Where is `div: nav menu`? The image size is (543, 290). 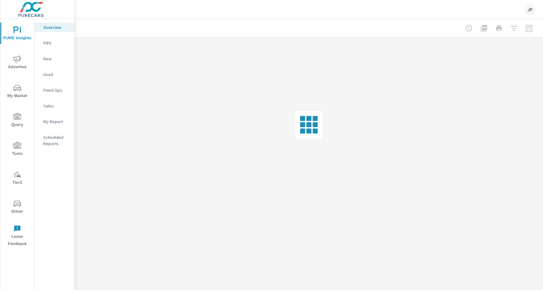 div: nav menu is located at coordinates (17, 135).